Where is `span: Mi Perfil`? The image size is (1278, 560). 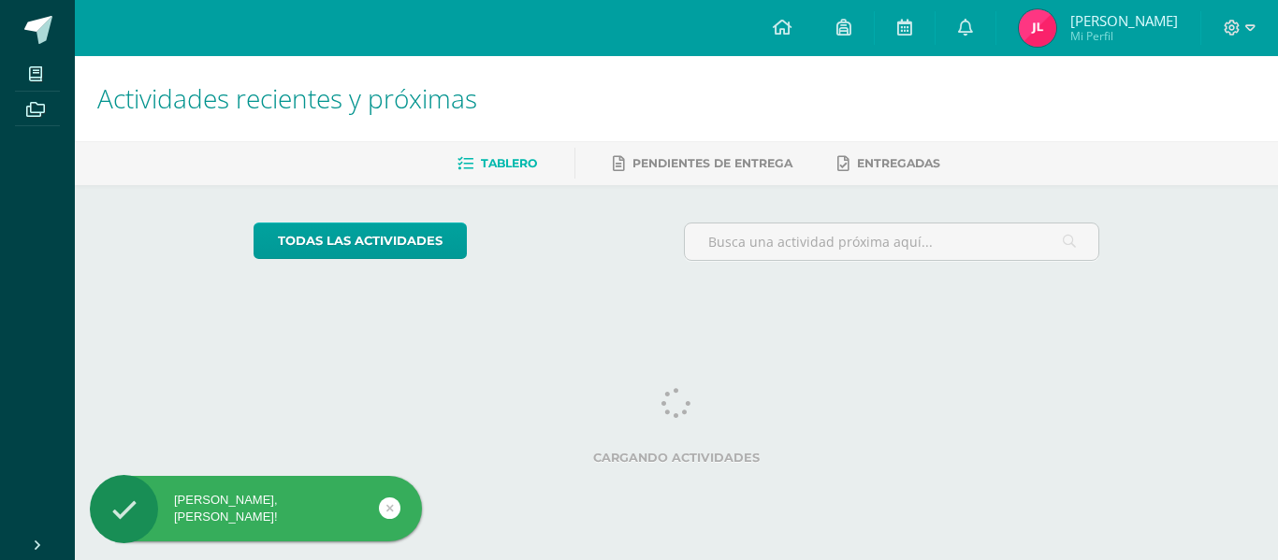 span: Mi Perfil is located at coordinates (1124, 36).